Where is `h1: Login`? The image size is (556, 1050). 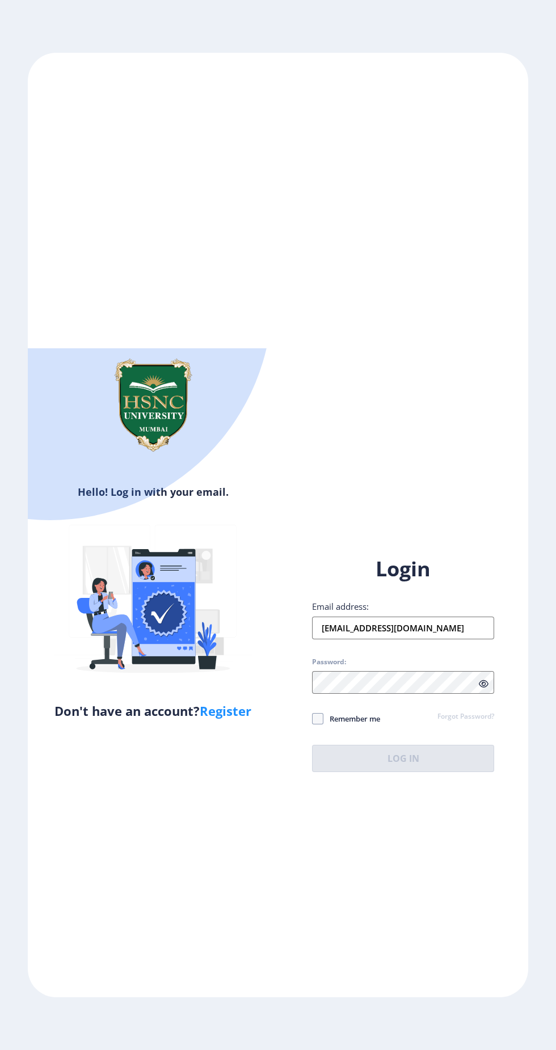 h1: Login is located at coordinates (403, 569).